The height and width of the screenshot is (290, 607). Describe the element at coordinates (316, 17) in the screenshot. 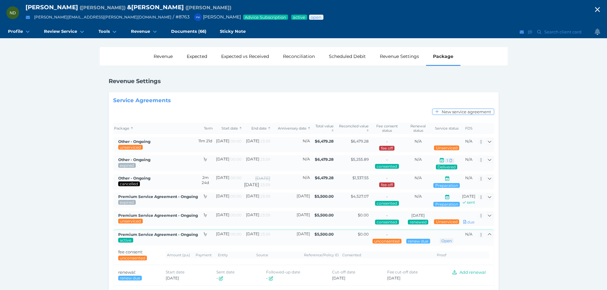

I see `span: Advice status: Review not yet booked in` at that location.